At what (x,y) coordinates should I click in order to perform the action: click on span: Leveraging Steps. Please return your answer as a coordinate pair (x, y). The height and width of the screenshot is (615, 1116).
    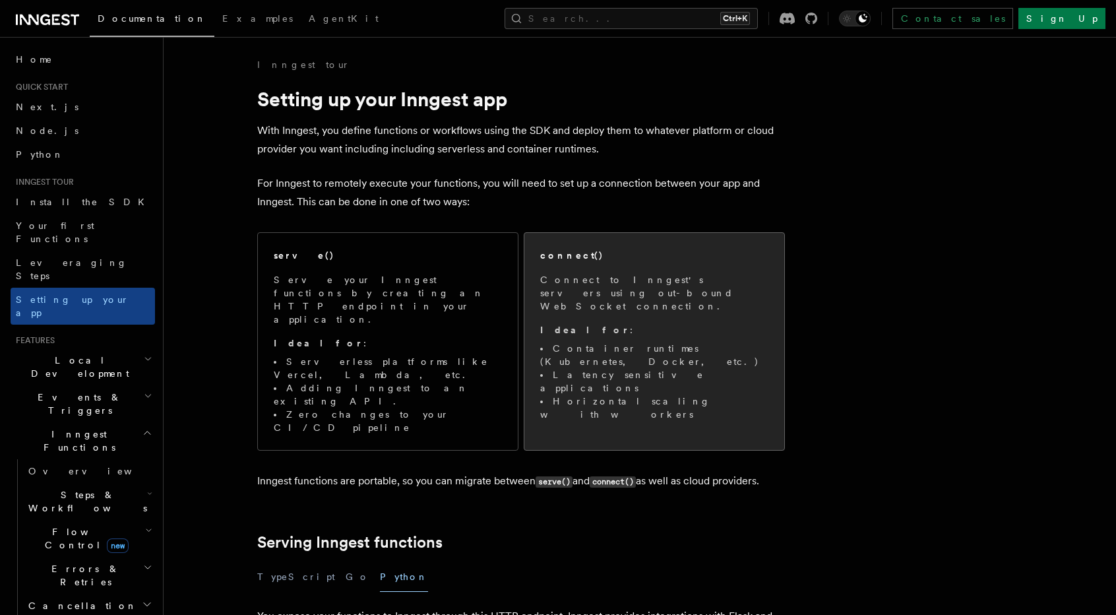
    Looking at the image, I should click on (71, 269).